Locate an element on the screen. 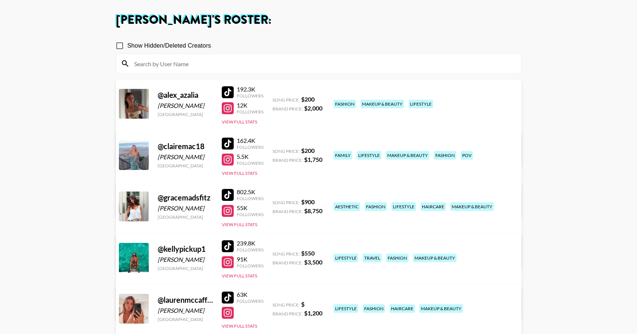 The height and width of the screenshot is (334, 637). strong: $ 1,200 is located at coordinates (313, 313).